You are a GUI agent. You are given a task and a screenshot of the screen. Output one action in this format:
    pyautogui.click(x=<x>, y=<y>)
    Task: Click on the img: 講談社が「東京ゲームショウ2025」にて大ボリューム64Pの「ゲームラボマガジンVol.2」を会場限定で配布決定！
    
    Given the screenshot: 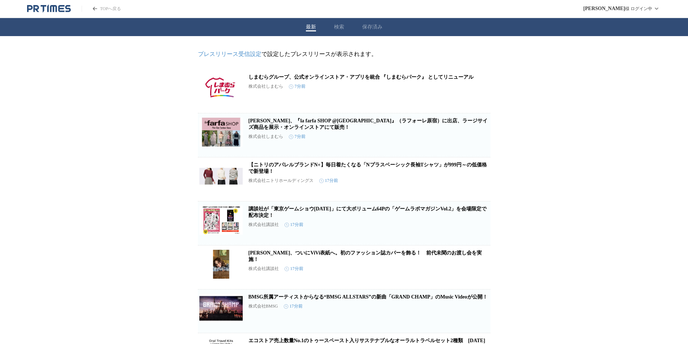 What is the action you would take?
    pyautogui.click(x=221, y=220)
    